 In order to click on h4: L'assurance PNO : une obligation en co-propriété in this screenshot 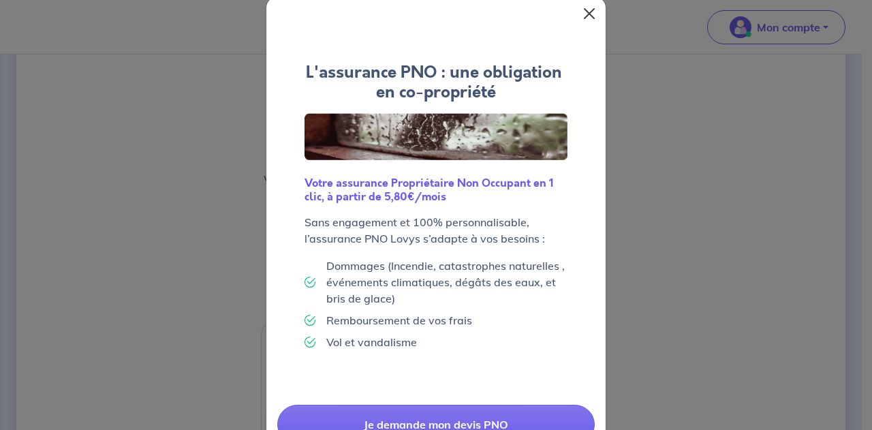, I will do `click(436, 82)`.